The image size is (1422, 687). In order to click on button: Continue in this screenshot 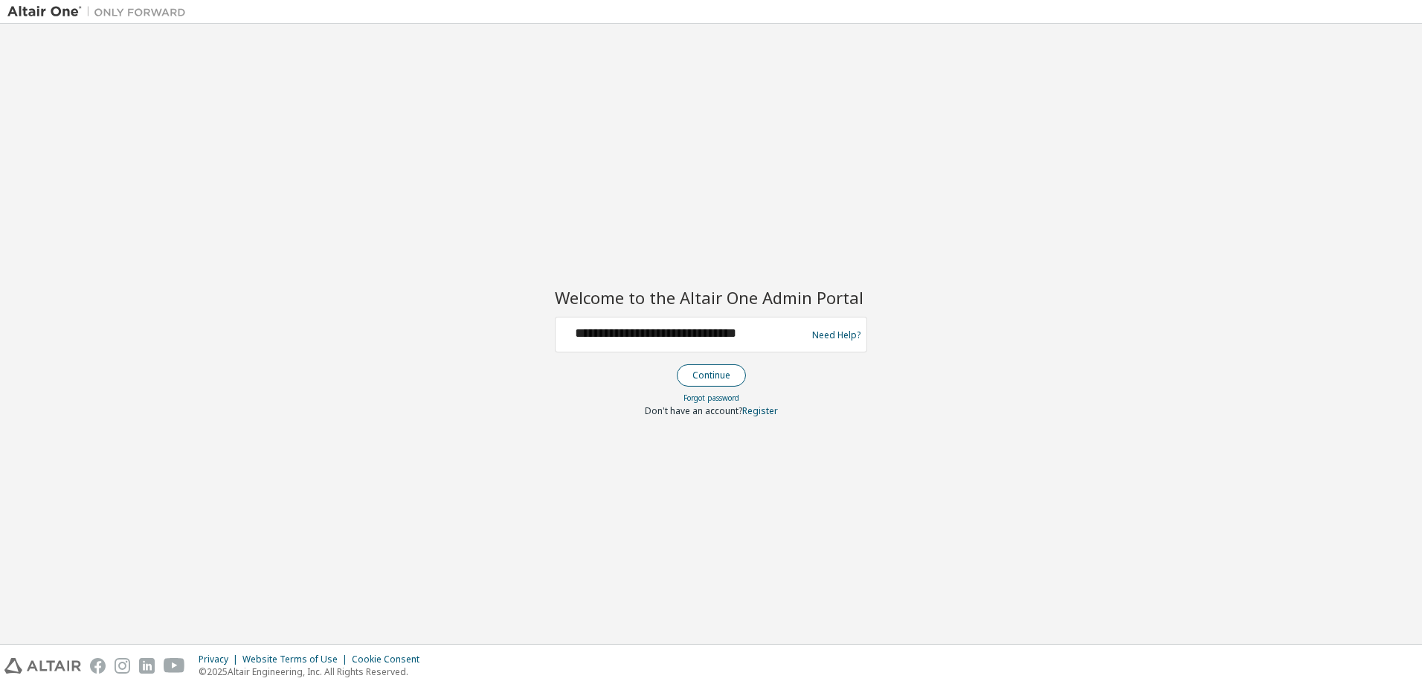, I will do `click(711, 376)`.